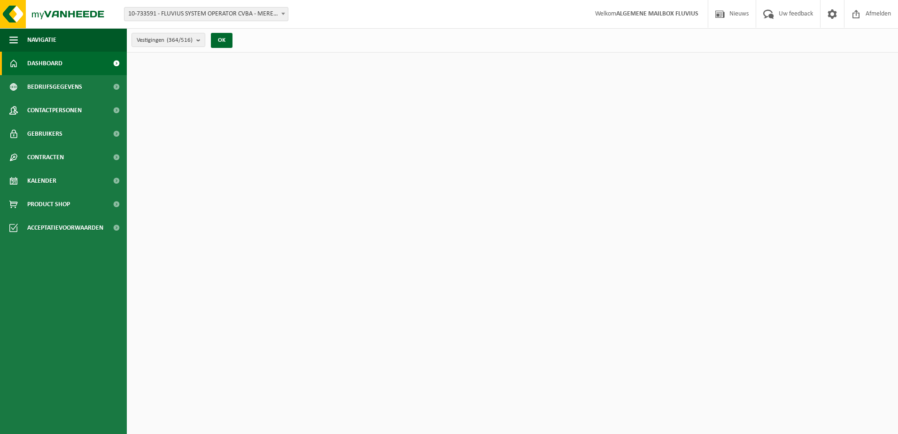  I want to click on span: 10-733591 - FLUVIUS SYSTEM OPERATOR CVBA - MERELBEKE-MELLE, so click(206, 14).